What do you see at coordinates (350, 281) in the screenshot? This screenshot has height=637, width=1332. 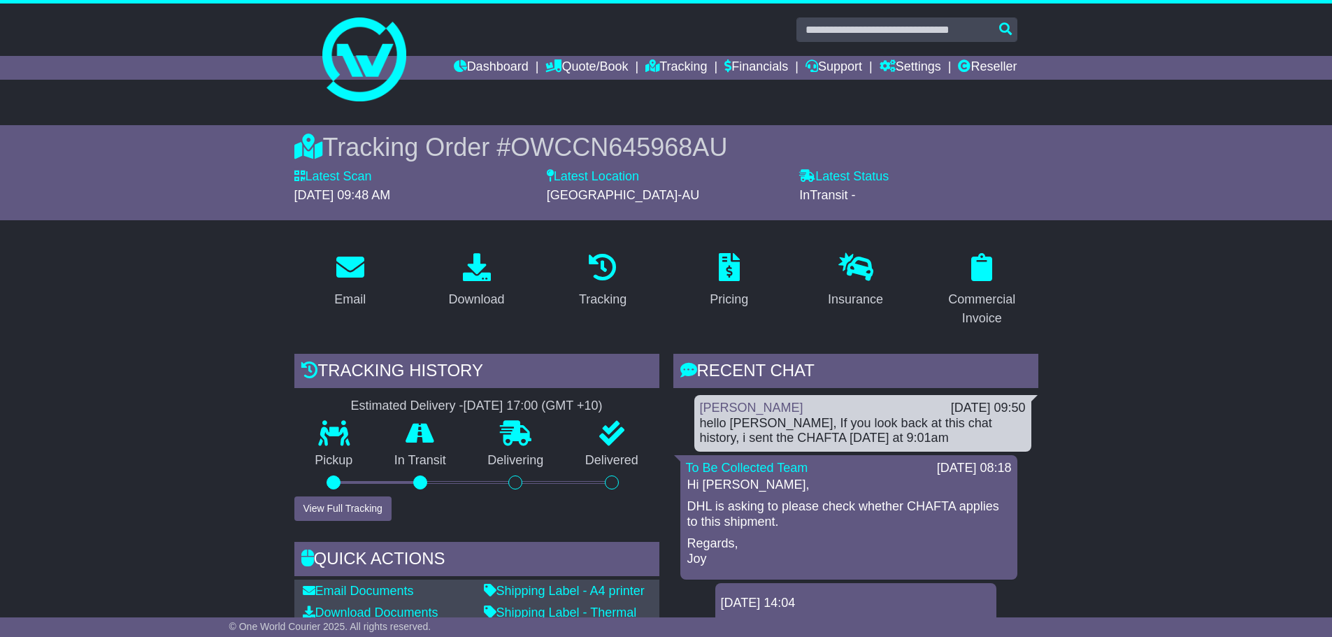 I see `a: Email` at bounding box center [350, 281].